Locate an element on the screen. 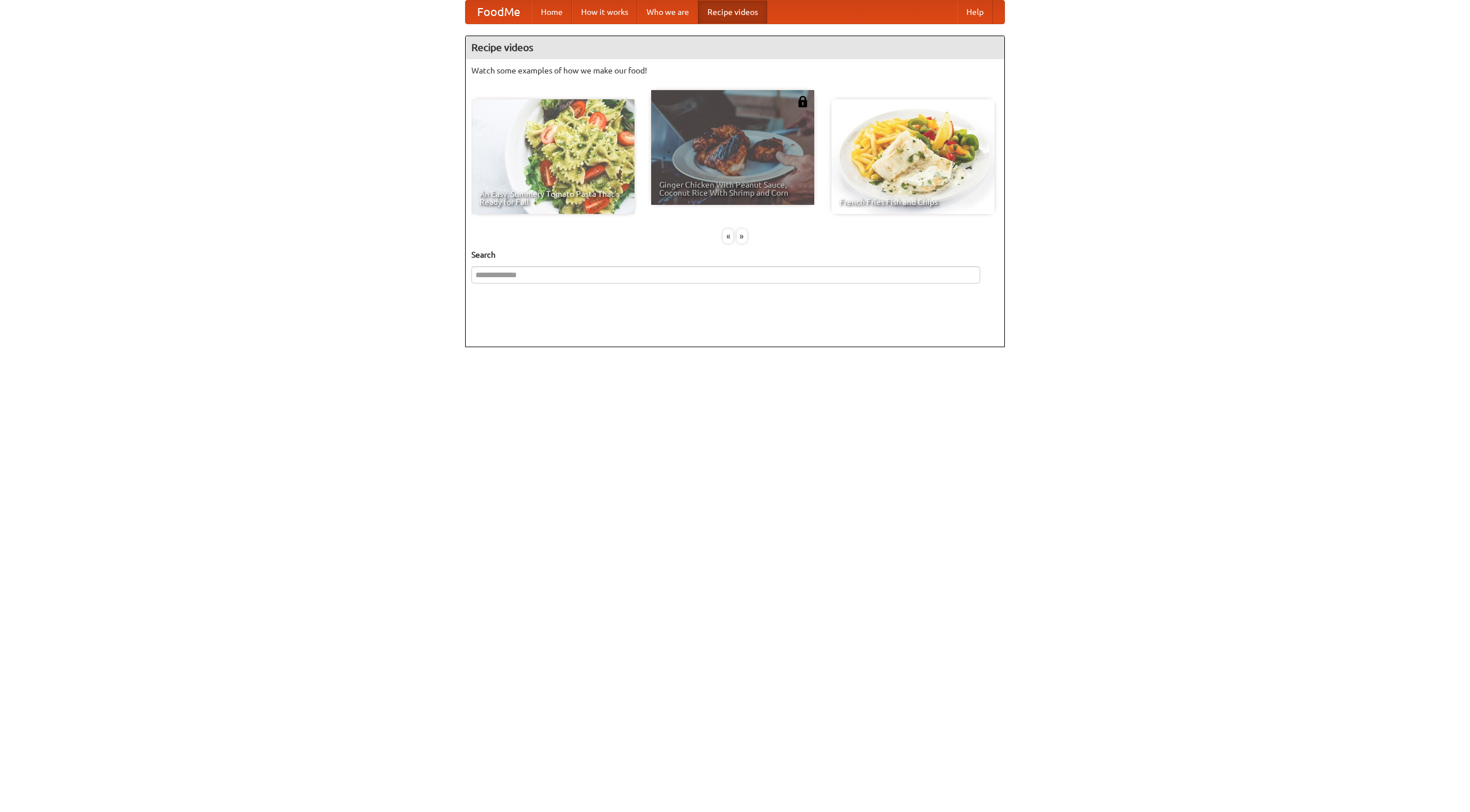  a: How it works is located at coordinates (605, 12).